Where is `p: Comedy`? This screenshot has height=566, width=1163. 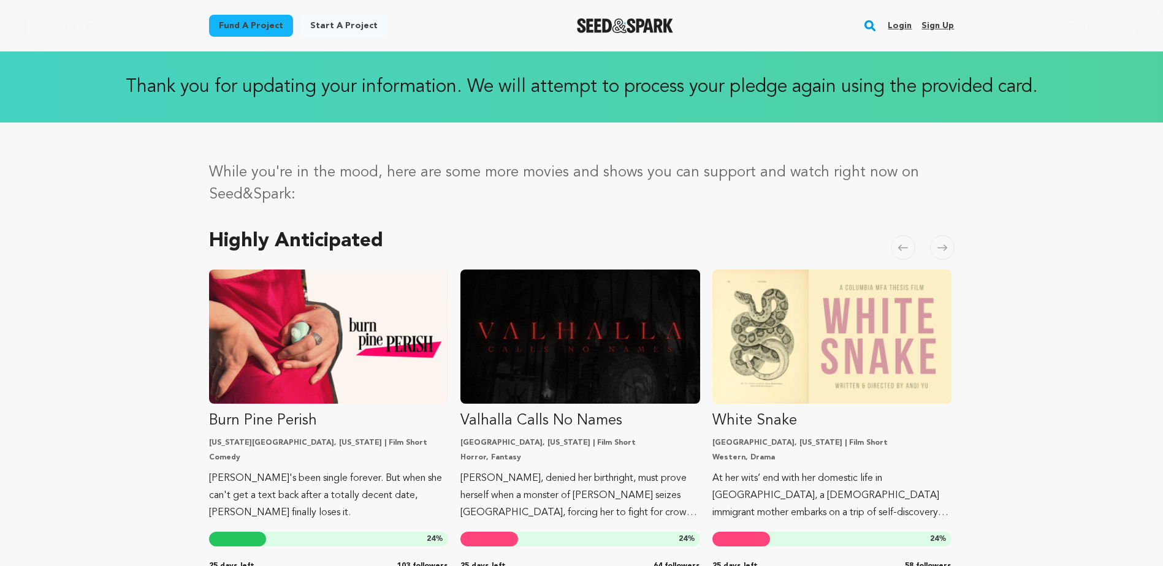
p: Comedy is located at coordinates (329, 458).